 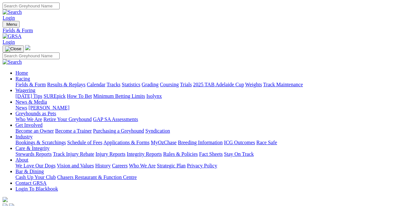 What do you see at coordinates (13, 49) in the screenshot?
I see `img: Close` at bounding box center [13, 49].